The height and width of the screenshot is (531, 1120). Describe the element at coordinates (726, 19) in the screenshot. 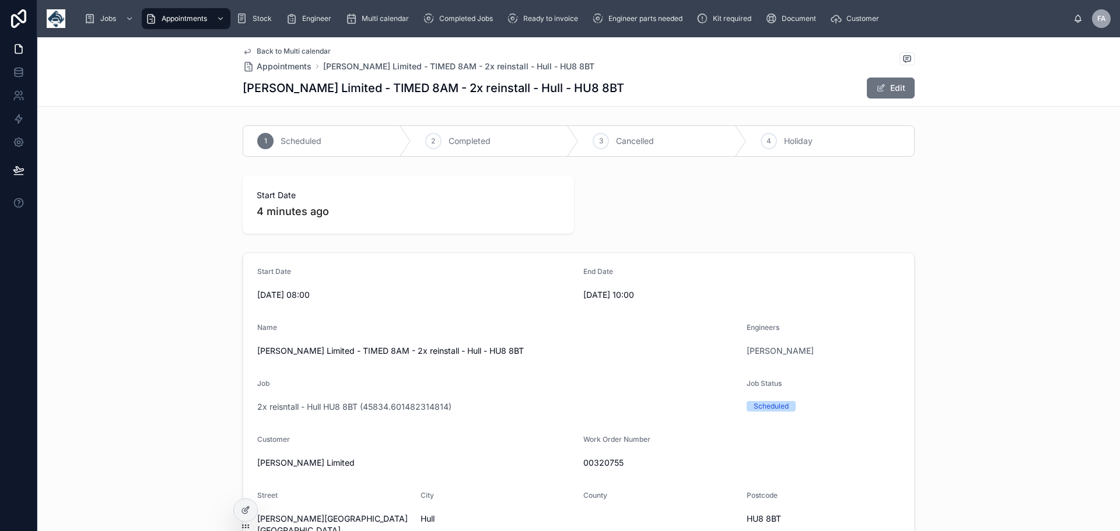

I see `a: Kit required` at that location.